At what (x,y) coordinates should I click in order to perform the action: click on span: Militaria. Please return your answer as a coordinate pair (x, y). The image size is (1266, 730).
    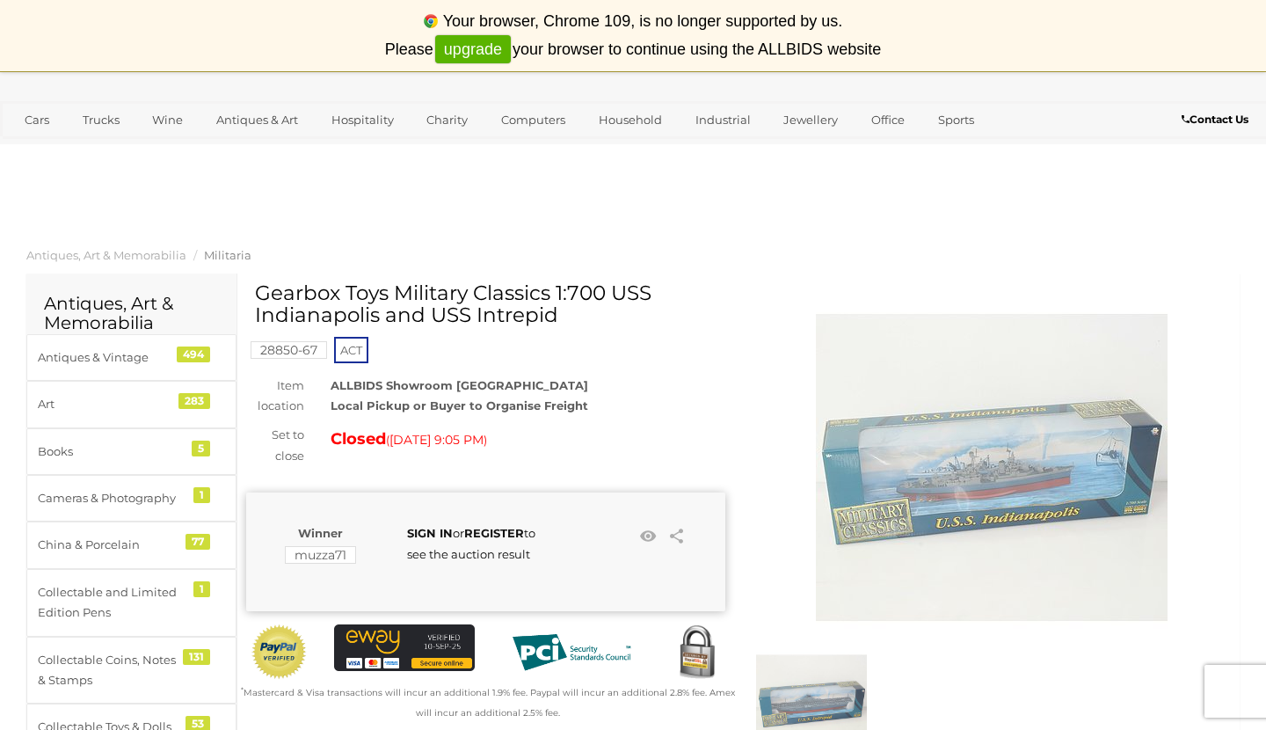
    Looking at the image, I should click on (228, 255).